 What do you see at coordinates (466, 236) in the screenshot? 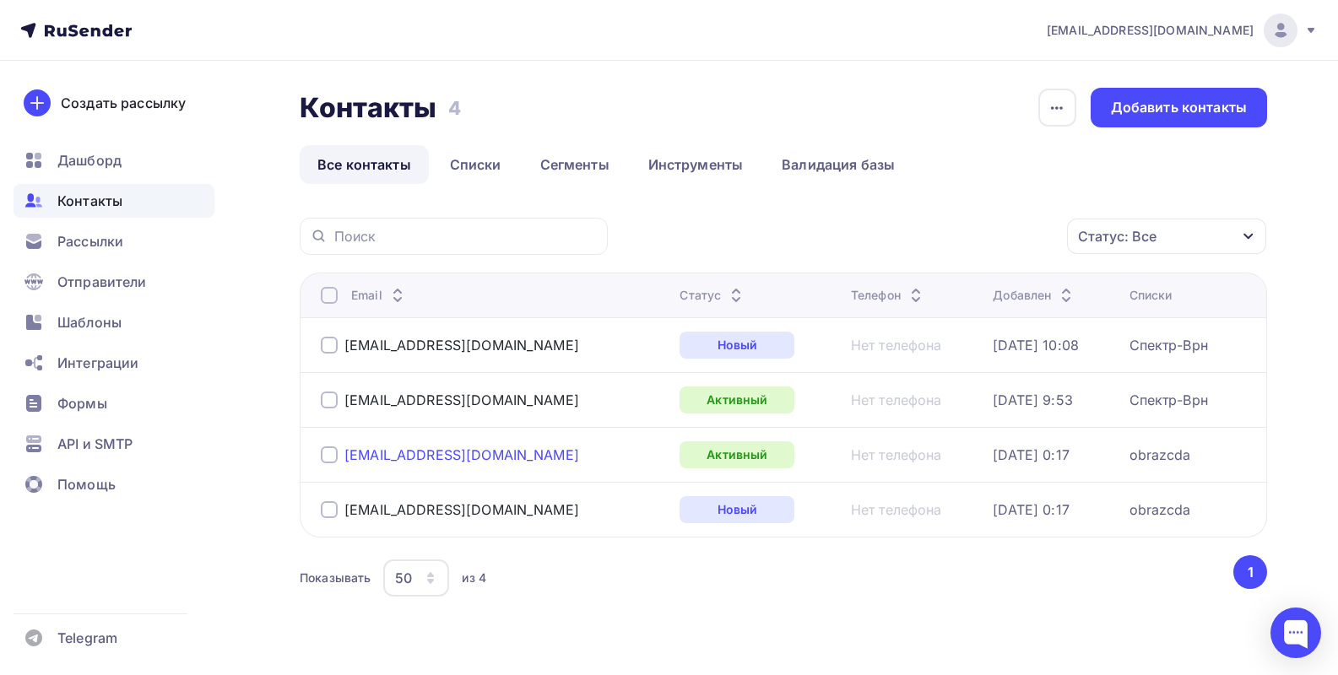
I see `input: Поиск` at bounding box center [466, 236].